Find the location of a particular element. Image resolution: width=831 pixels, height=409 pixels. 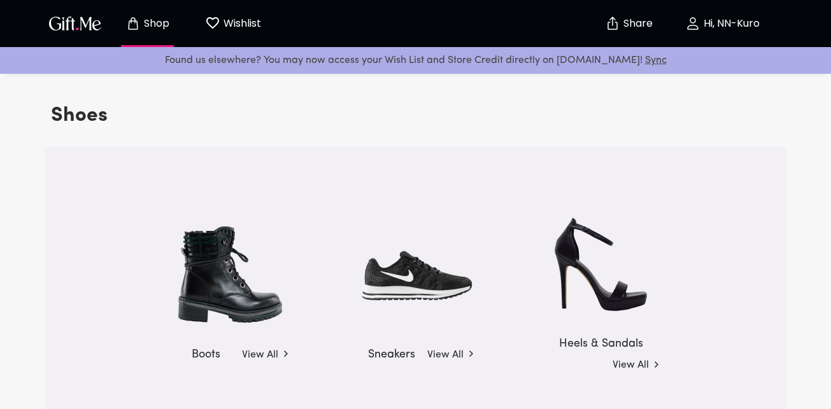

button: Wishlist page is located at coordinates (233, 24).